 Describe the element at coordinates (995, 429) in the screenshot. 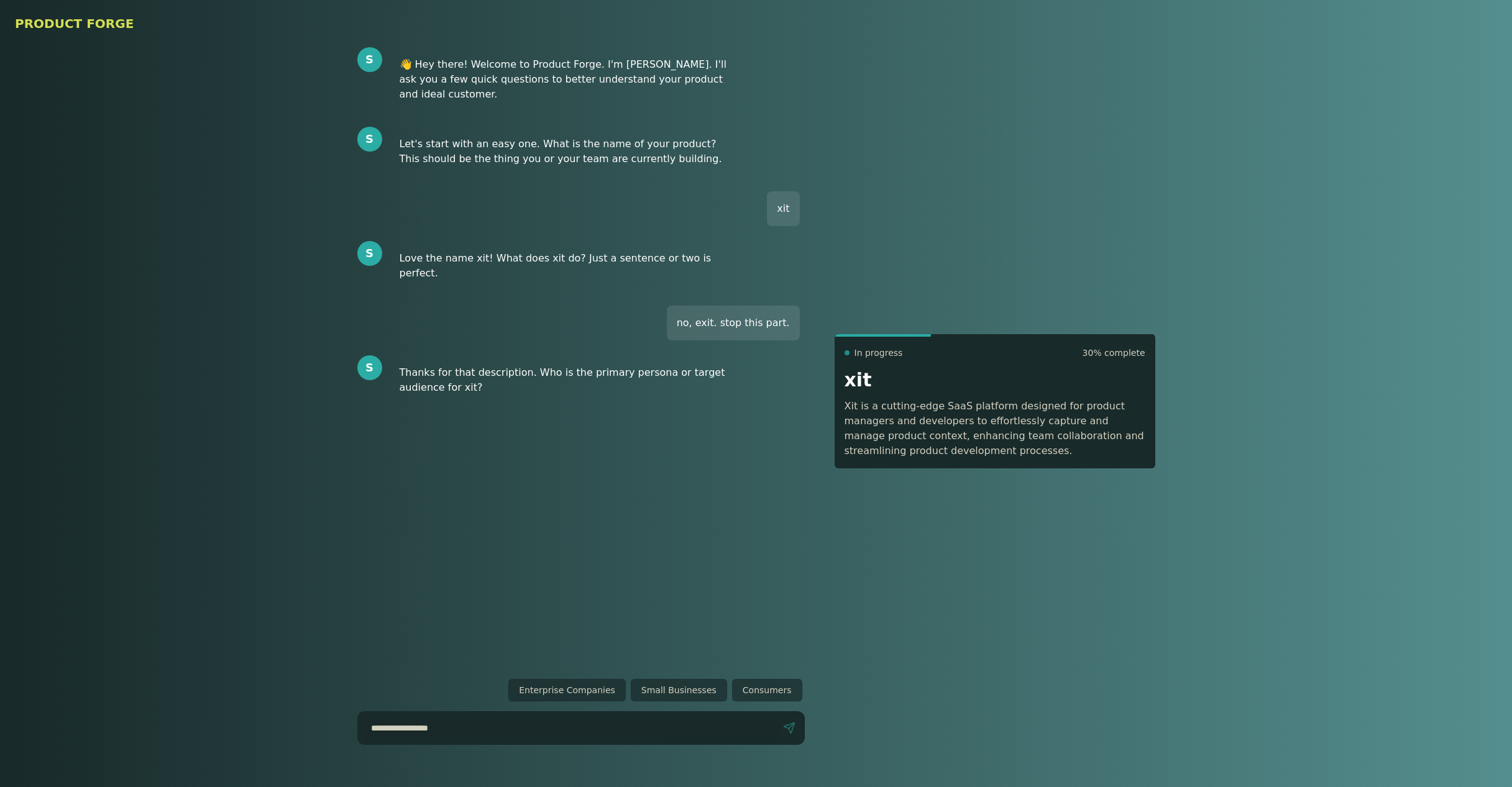

I see `p: Xit is a cutting-edge SaaS platform designed for product managers and developers to effortlessly ...` at that location.